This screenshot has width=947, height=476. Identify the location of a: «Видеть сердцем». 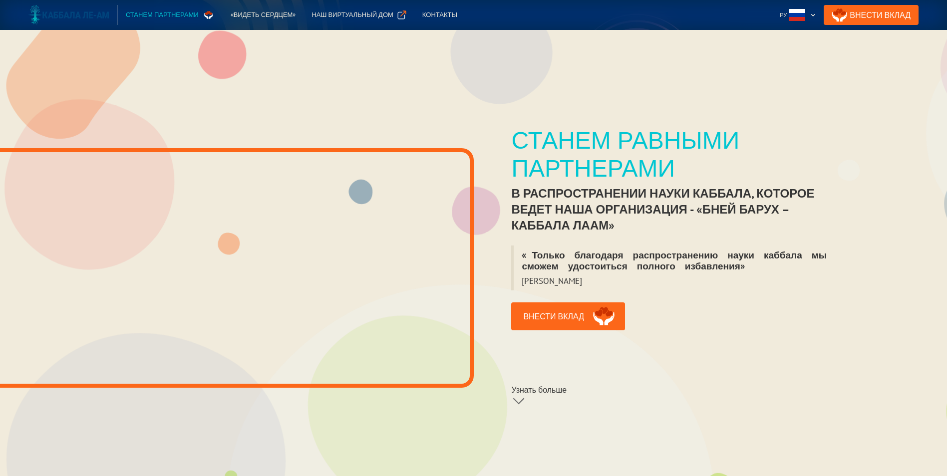
(263, 15).